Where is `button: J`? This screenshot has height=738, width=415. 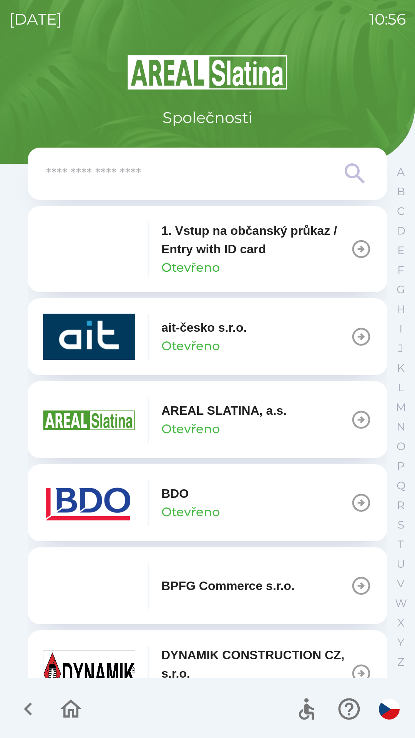 button: J is located at coordinates (401, 348).